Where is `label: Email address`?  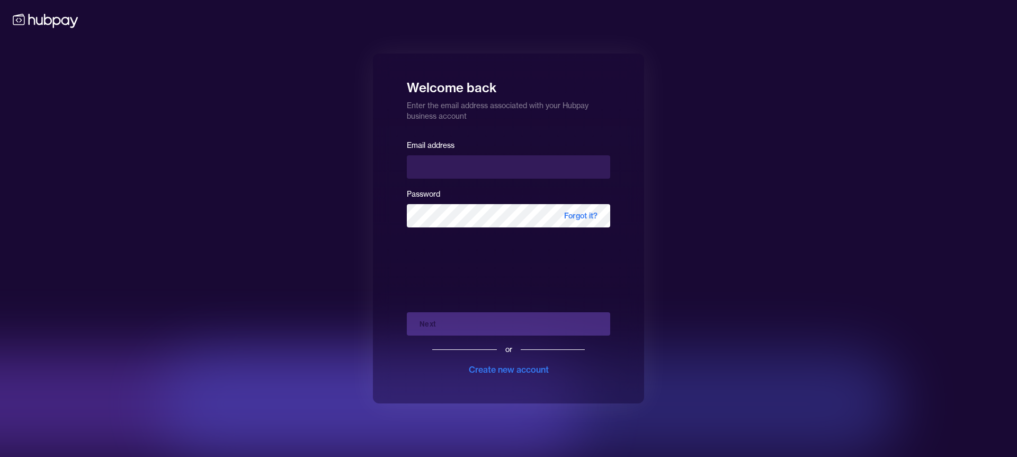 label: Email address is located at coordinates (431, 145).